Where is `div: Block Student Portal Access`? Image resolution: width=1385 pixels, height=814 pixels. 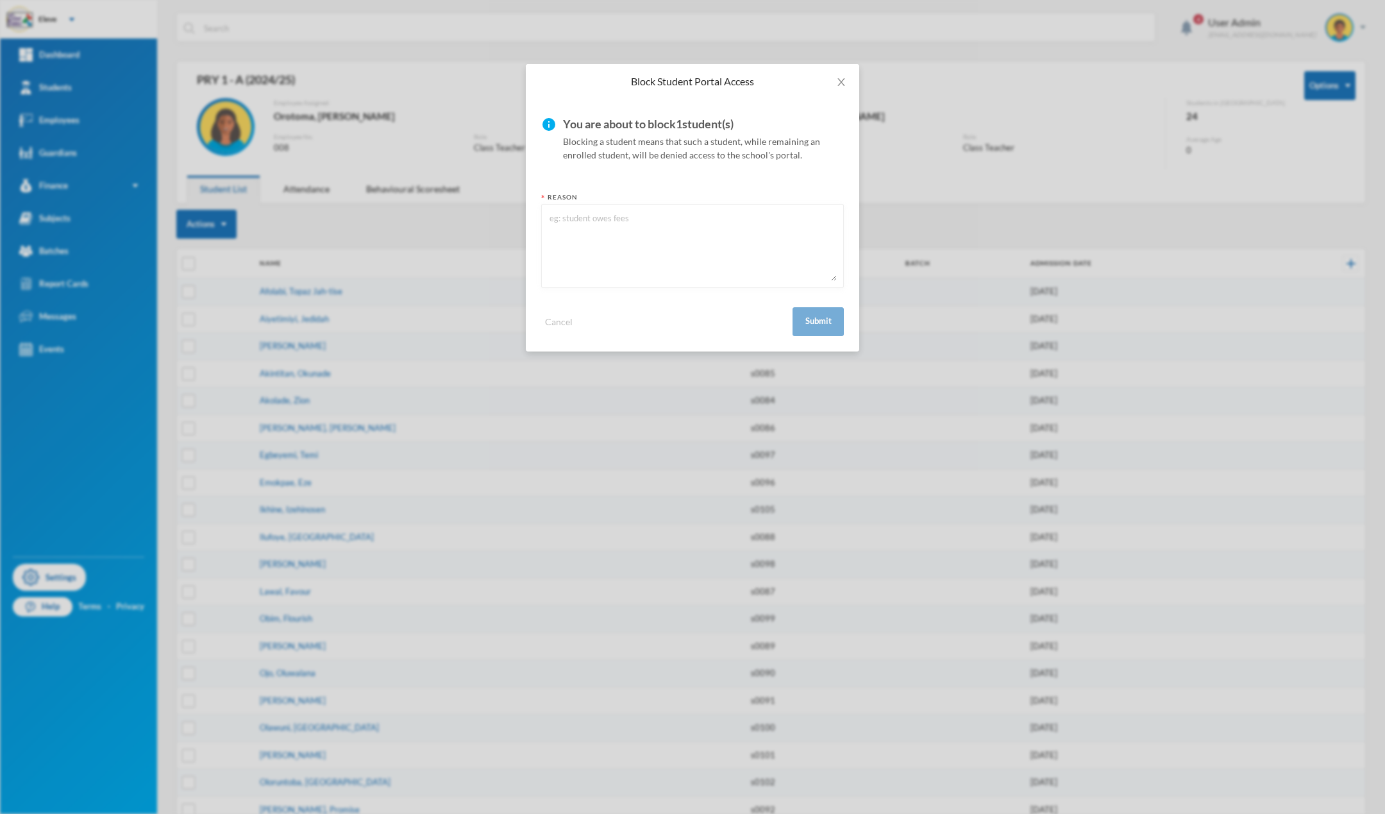
div: Block Student Portal Access is located at coordinates (693, 81).